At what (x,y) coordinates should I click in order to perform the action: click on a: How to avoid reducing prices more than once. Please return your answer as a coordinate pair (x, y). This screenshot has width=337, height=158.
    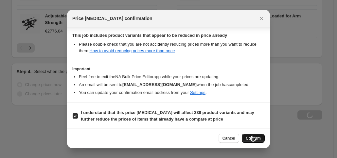
    Looking at the image, I should click on (132, 50).